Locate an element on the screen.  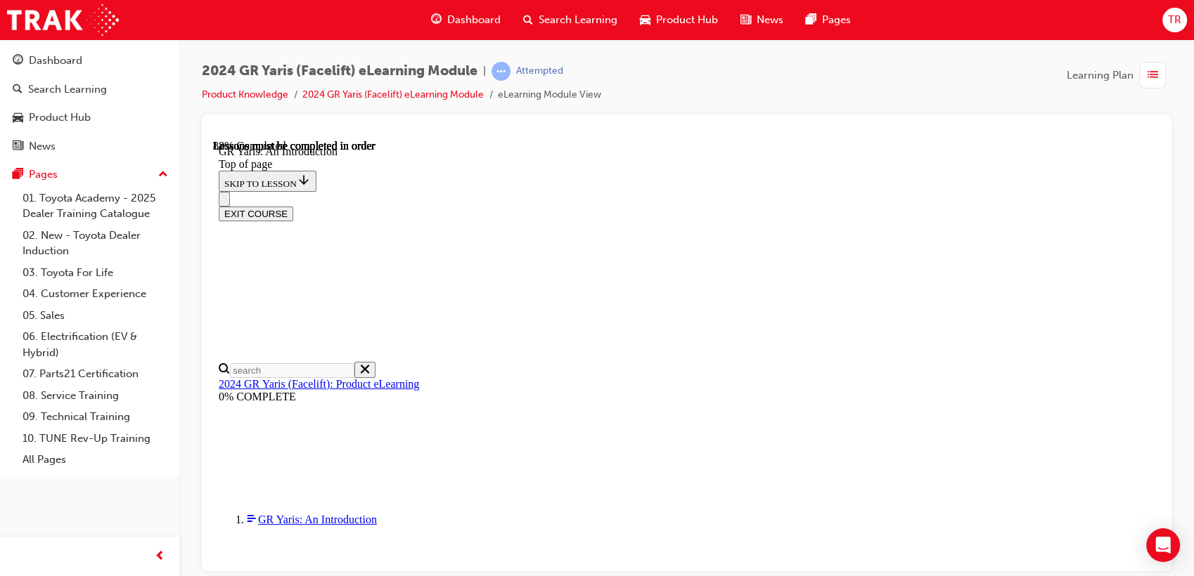
li: eLearning Module View is located at coordinates (549, 95).